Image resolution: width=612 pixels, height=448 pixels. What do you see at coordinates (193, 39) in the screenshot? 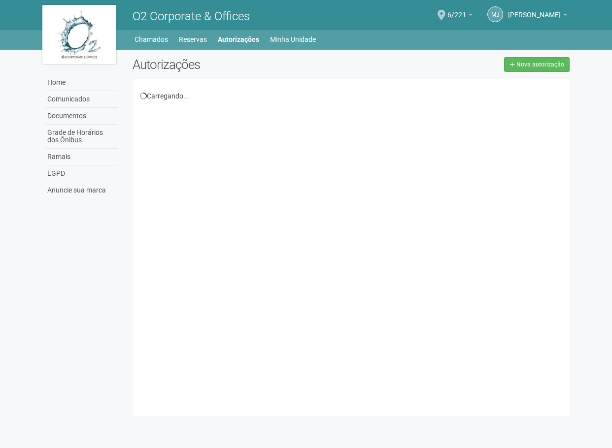
I see `a: Reservas` at bounding box center [193, 39].